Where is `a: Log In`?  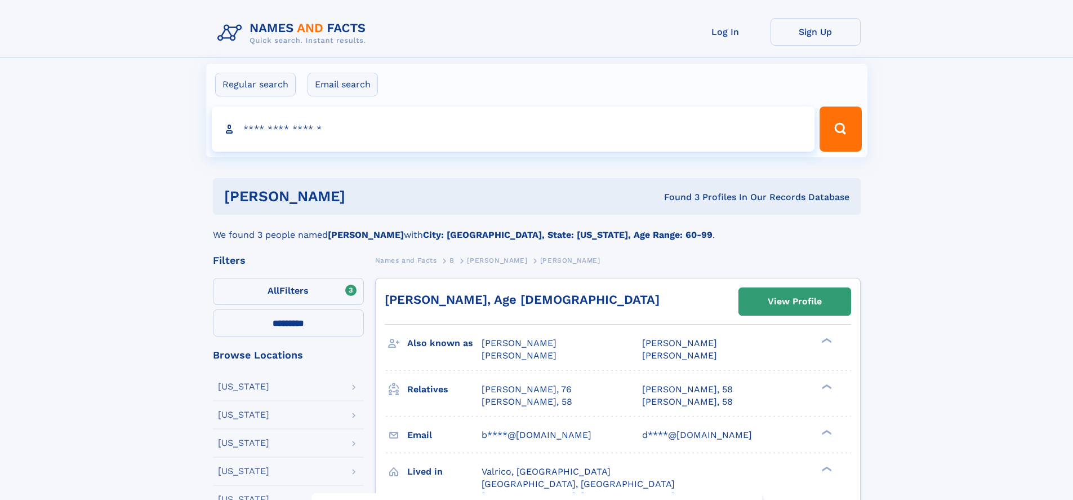
a: Log In is located at coordinates (725, 32).